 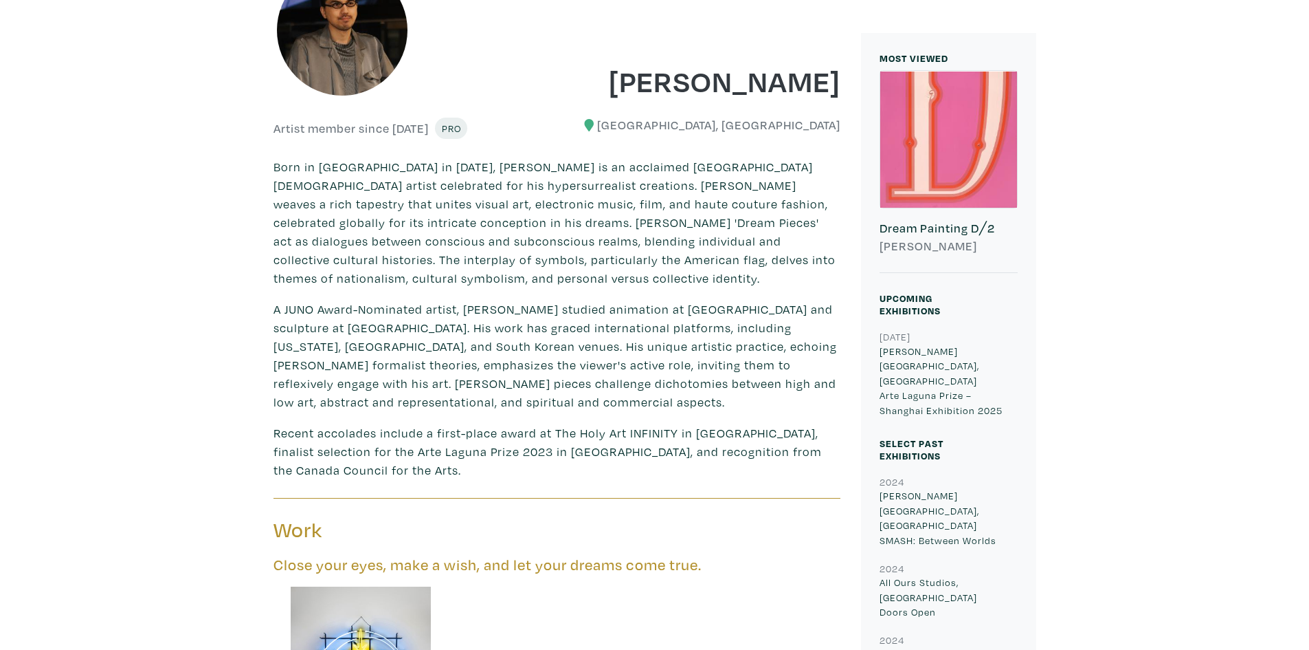 I want to click on h3: Work, so click(x=410, y=530).